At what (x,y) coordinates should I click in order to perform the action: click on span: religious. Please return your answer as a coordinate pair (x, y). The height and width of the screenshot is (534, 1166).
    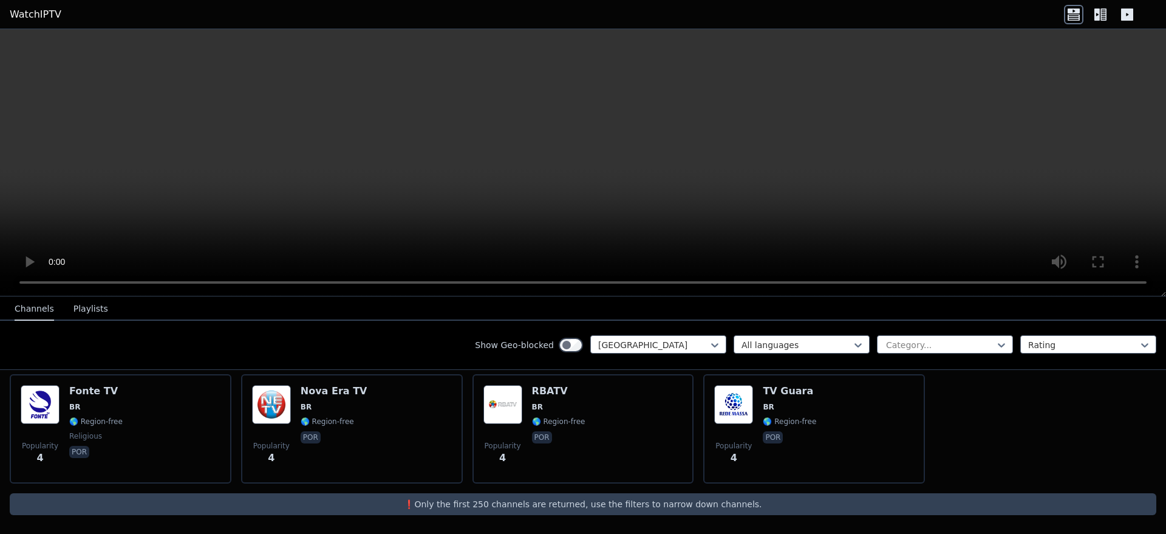
    Looking at the image, I should click on (86, 436).